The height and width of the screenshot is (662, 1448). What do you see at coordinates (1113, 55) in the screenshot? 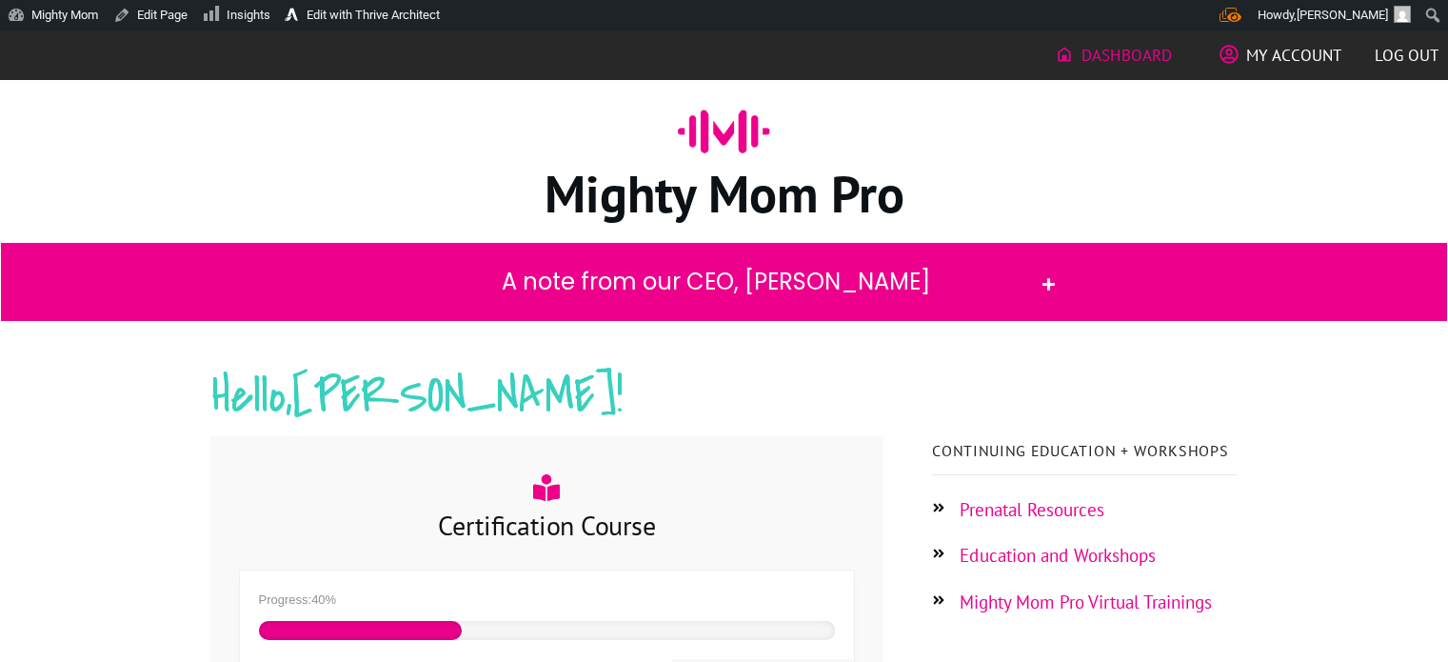
I see `a: Dashboard` at bounding box center [1113, 55].